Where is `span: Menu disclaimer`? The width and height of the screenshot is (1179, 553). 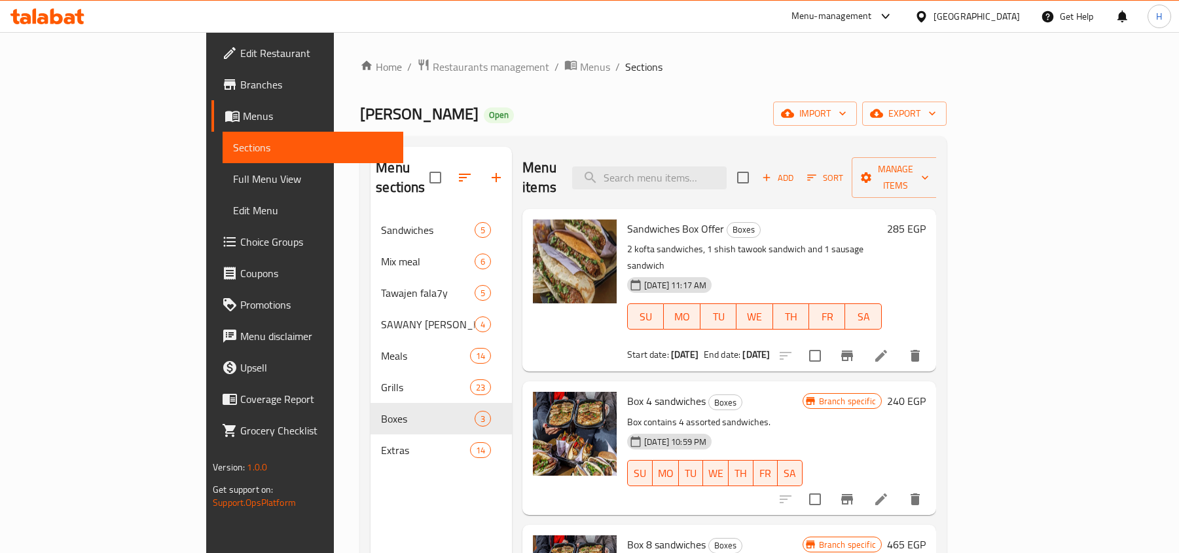
span: Menu disclaimer is located at coordinates (316, 336).